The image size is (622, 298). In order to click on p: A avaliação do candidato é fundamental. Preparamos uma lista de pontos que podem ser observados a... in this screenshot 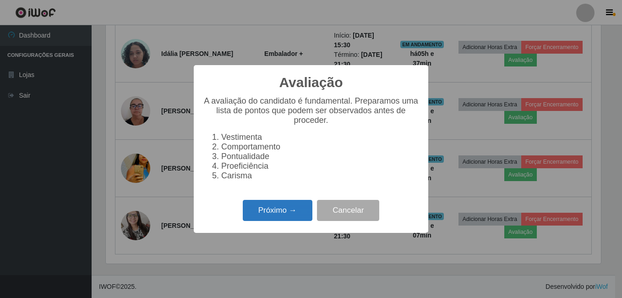, I will do `click(311, 110)`.